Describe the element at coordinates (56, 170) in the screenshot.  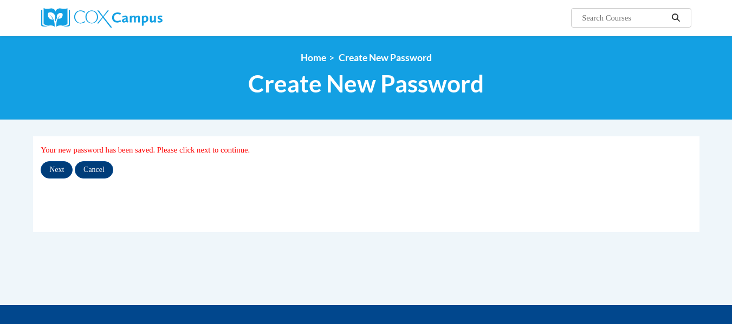
I see `input: Next` at that location.